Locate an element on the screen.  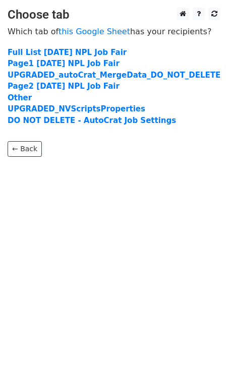
strong: DO NOT DELETE - AutoCrat Job Settings is located at coordinates (92, 120).